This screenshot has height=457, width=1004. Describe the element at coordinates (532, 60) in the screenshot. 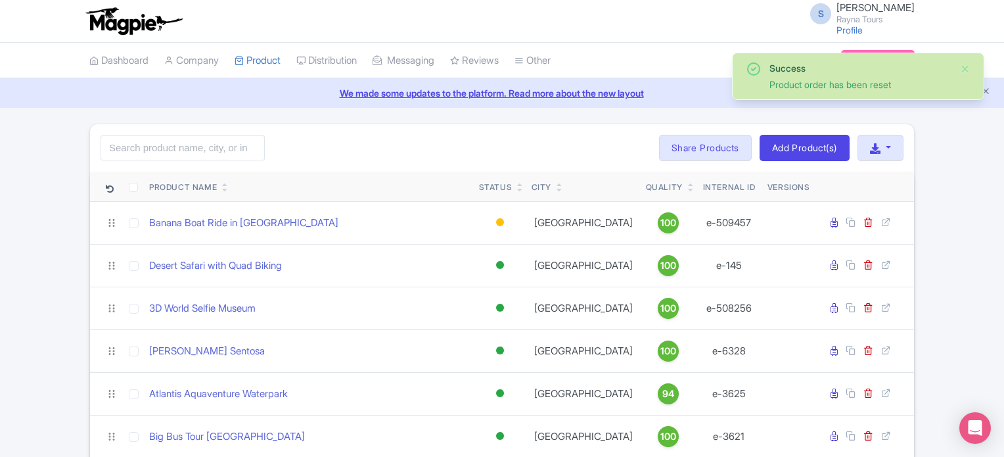

I see `a: Other` at that location.